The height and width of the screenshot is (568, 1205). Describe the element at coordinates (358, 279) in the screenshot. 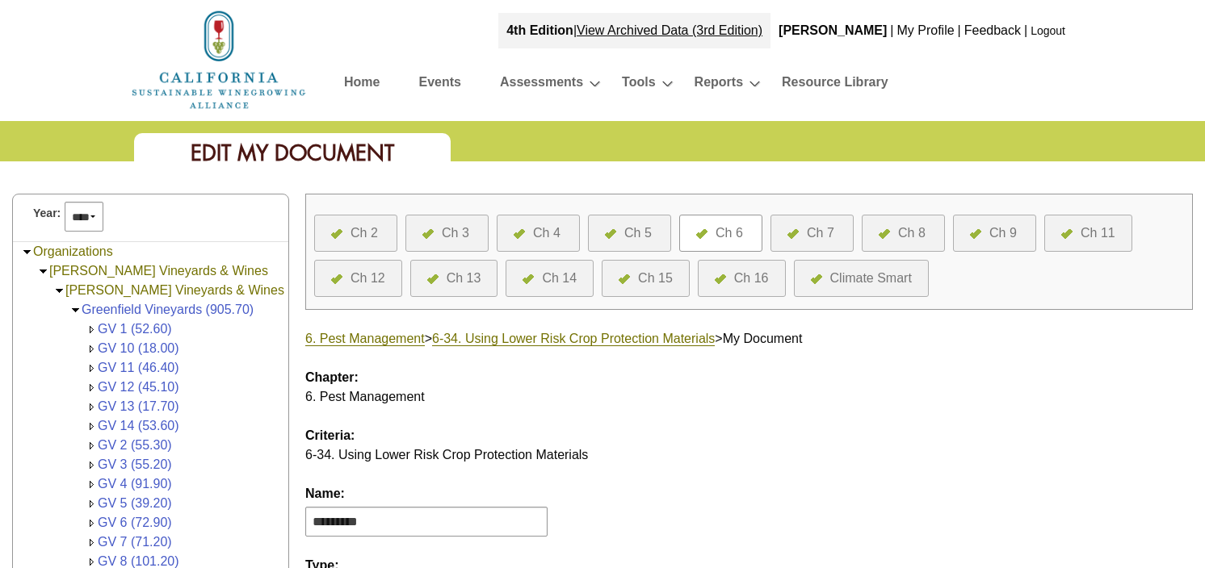

I see `a: Ch 12` at that location.